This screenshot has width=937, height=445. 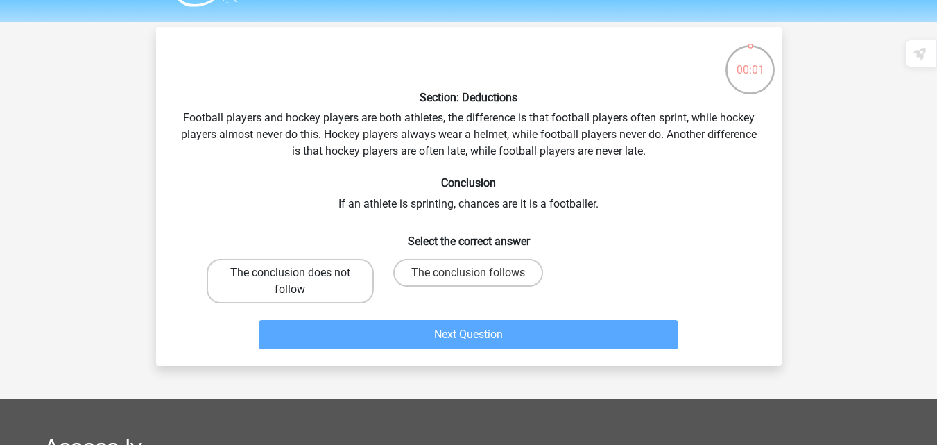 I want to click on h6: Section: Deductions, so click(x=469, y=97).